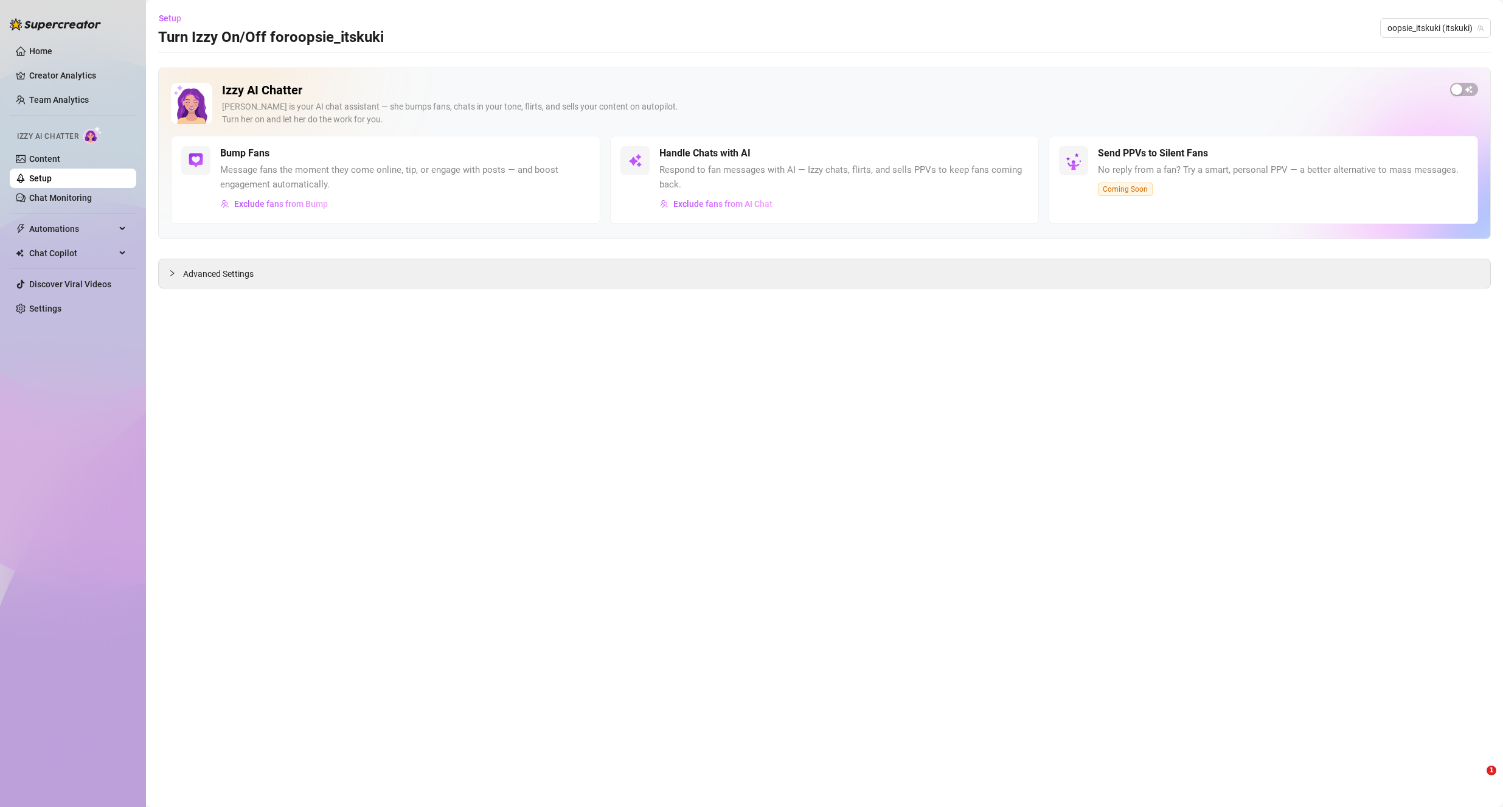  I want to click on button: Exclude fans from Bump, so click(274, 204).